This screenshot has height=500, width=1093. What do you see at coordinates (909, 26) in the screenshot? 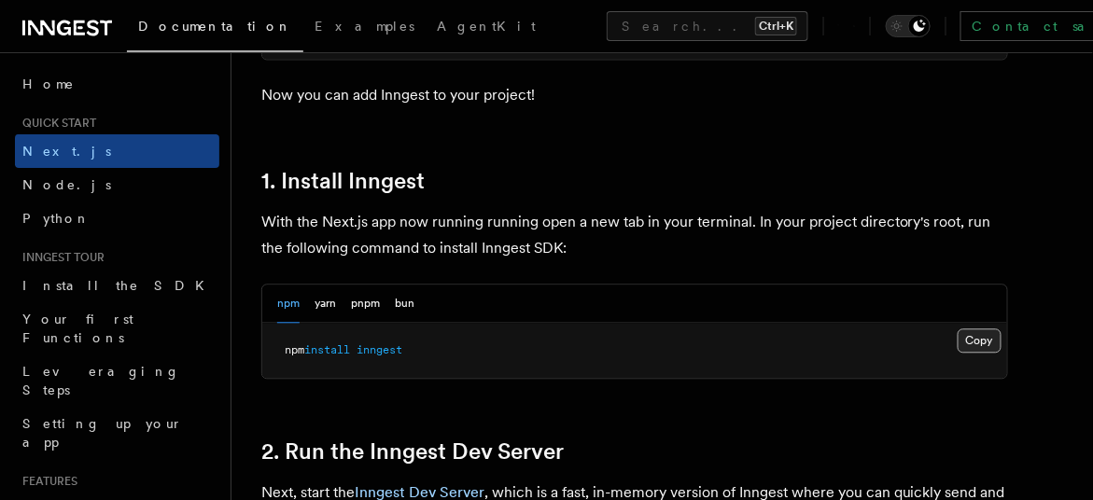
I see `button: Toggle dark mode` at bounding box center [909, 26].